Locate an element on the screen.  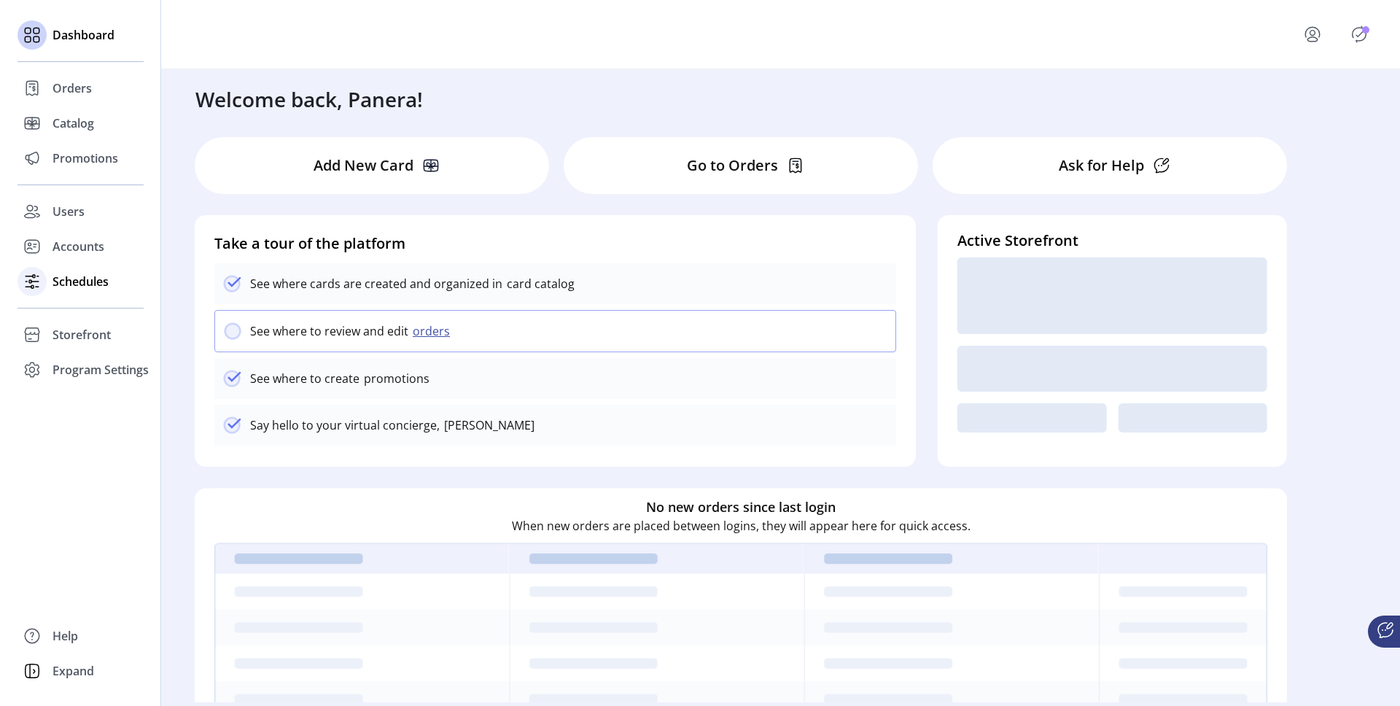
h4: Active Storefront is located at coordinates (1112, 241).